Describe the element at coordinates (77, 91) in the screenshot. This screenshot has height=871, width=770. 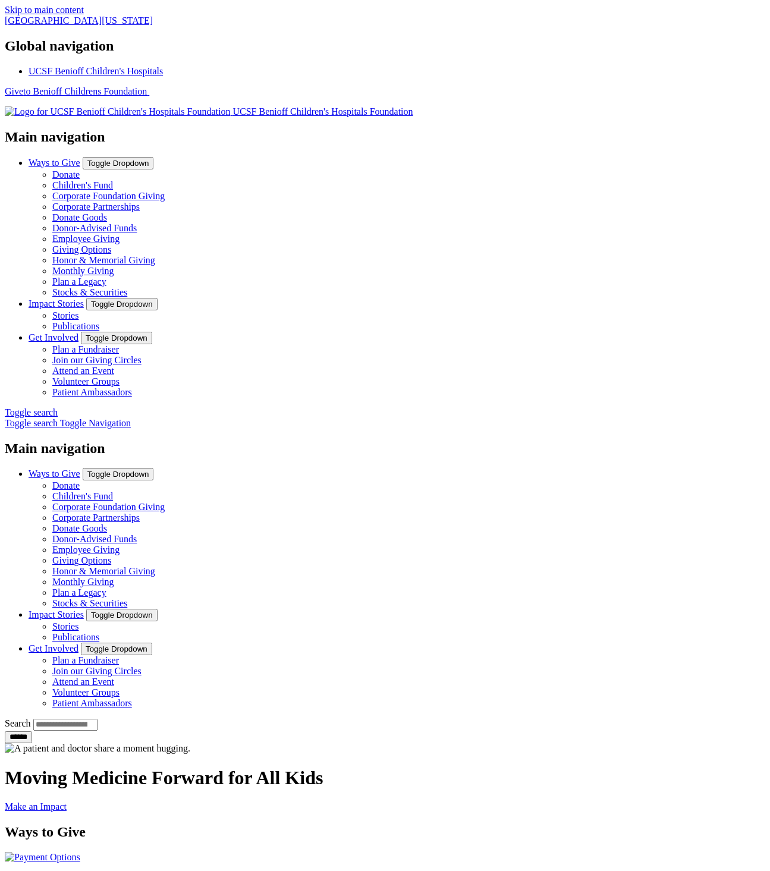
I see `a: Giveto Benioff Childrens Foundation` at that location.